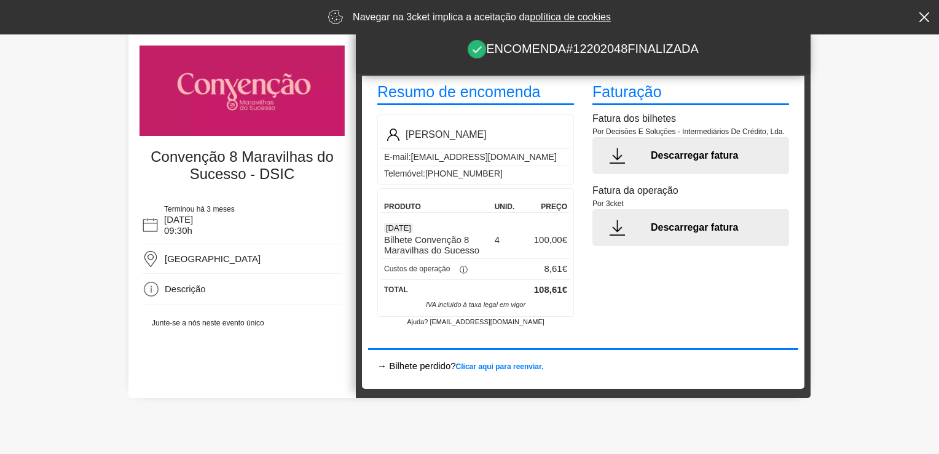 The height and width of the screenshot is (454, 939). Describe the element at coordinates (242, 323) in the screenshot. I see `p: Junte-se a nós neste evento único` at that location.